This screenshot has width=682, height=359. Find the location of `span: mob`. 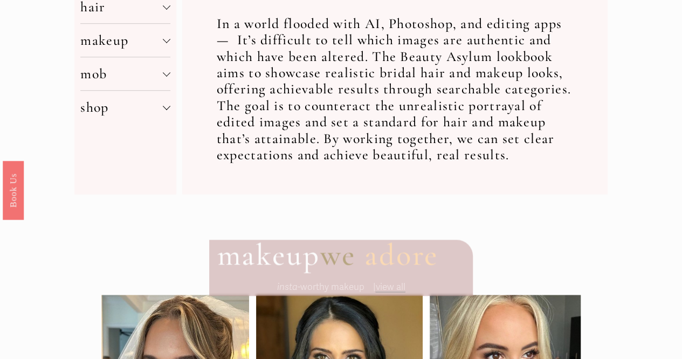

span: mob is located at coordinates (121, 73).